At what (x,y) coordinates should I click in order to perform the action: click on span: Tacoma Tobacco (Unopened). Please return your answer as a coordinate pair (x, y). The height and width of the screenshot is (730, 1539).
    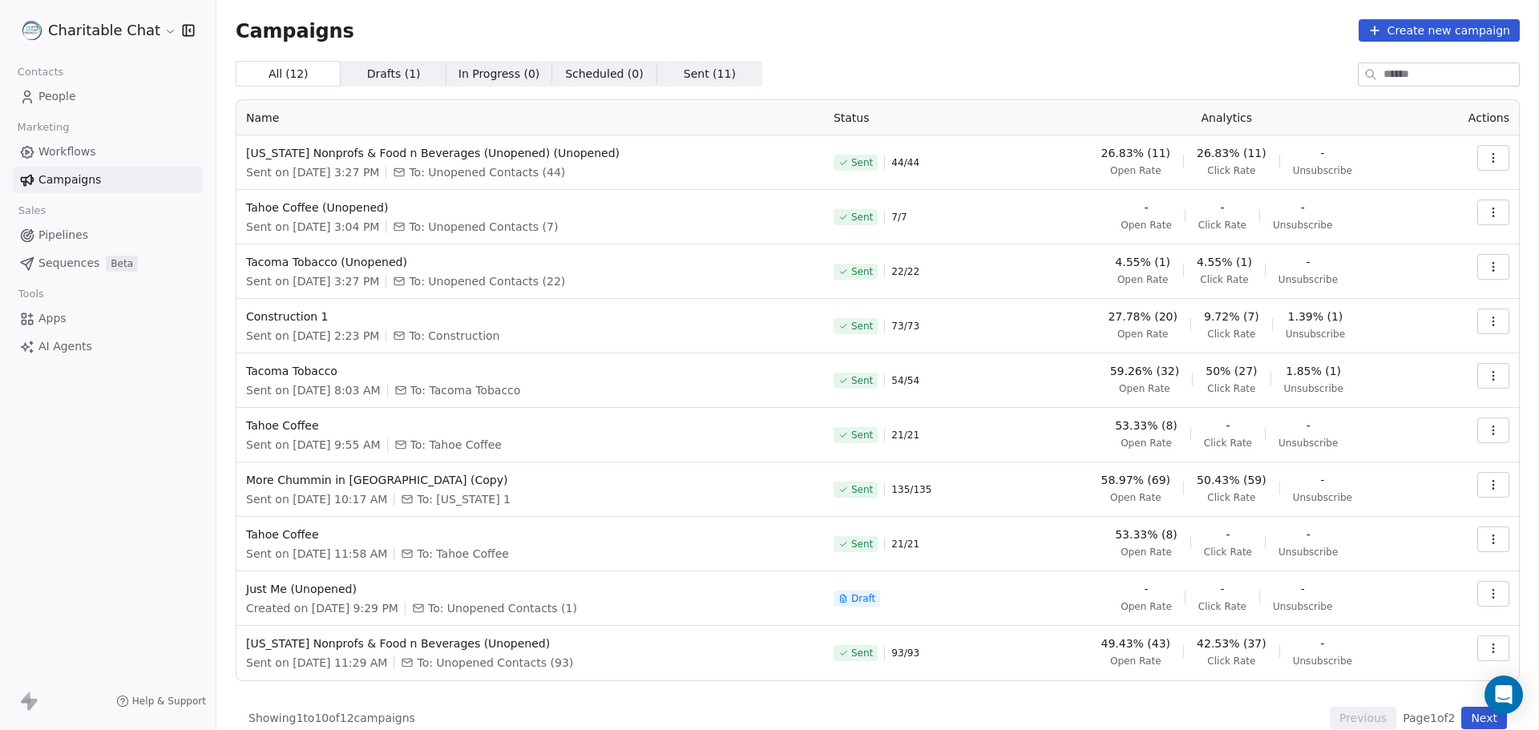
    Looking at the image, I should click on (530, 262).